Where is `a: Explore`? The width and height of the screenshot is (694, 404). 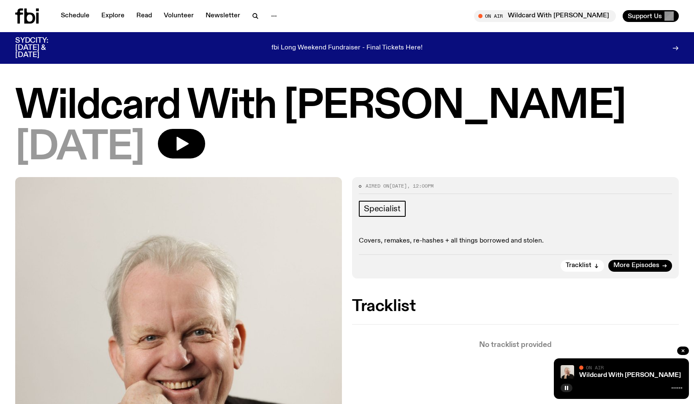
a: Explore is located at coordinates (113, 16).